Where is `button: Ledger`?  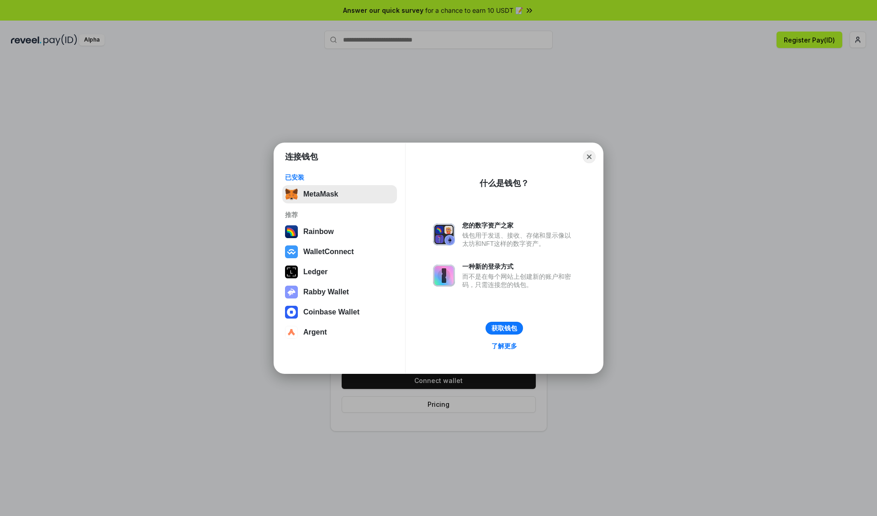 button: Ledger is located at coordinates (339, 272).